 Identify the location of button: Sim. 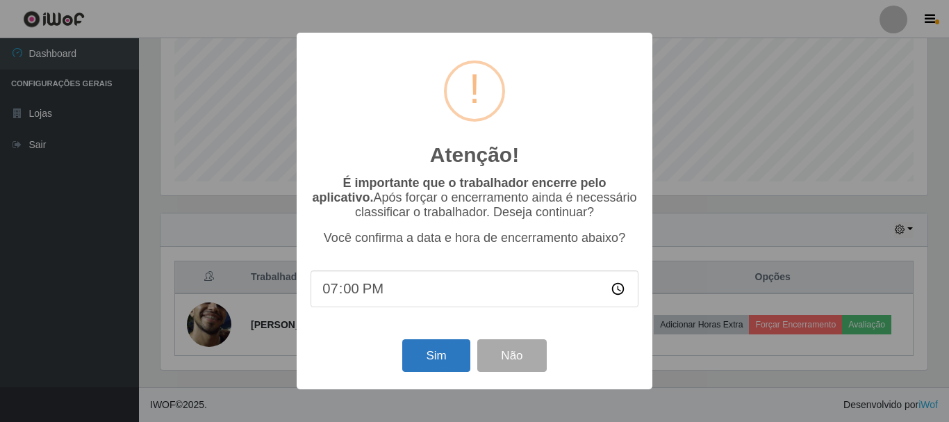
(436, 355).